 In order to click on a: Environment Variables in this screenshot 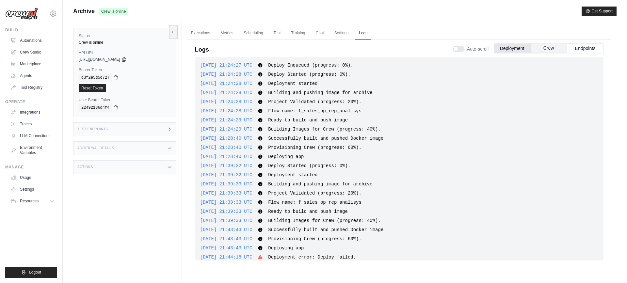, I will do `click(32, 150)`.